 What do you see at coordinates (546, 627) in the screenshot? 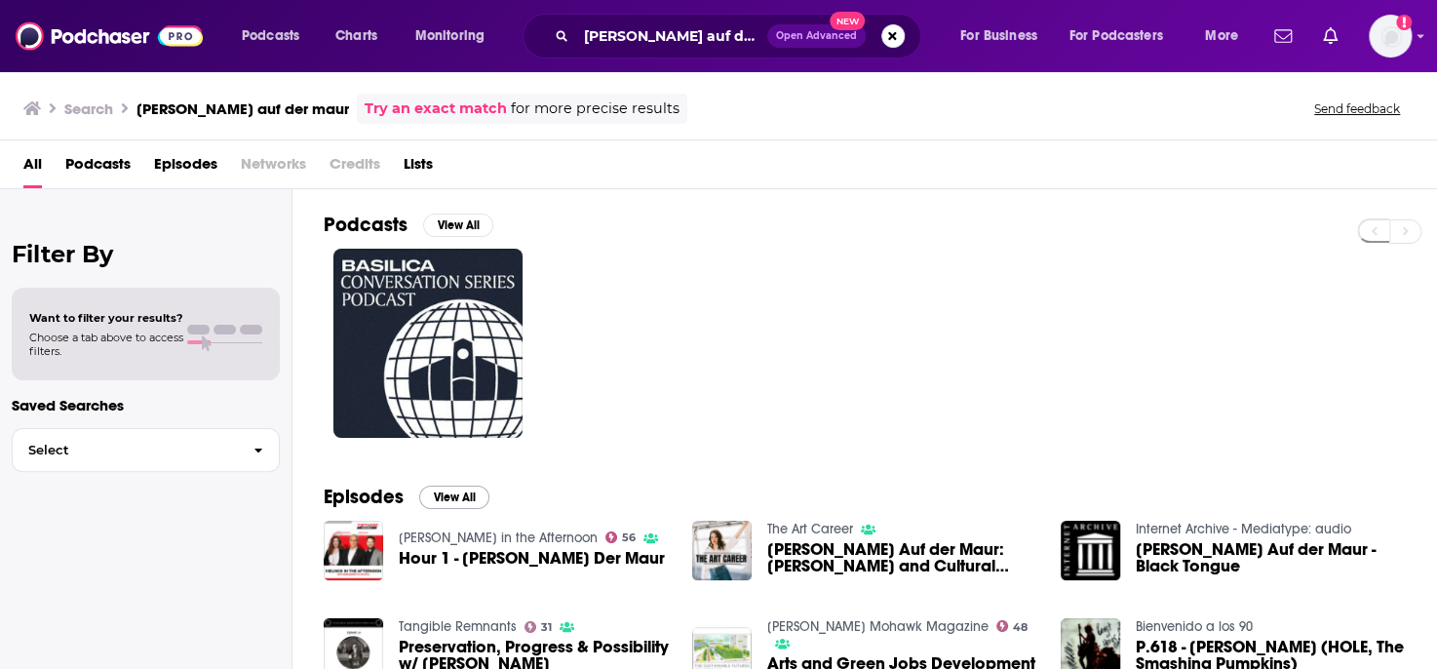
I see `span: 31` at bounding box center [546, 627].